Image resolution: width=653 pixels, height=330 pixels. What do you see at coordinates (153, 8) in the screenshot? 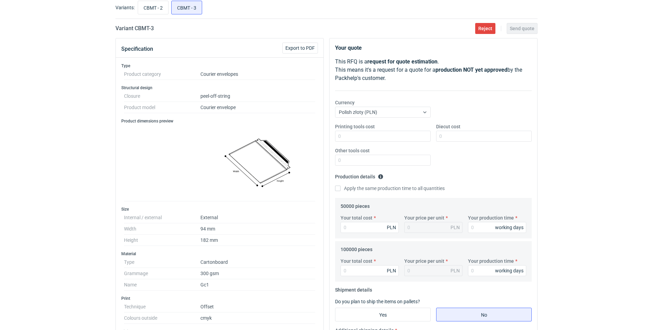
I see `label: CBMT - 2` at bounding box center [153, 8].